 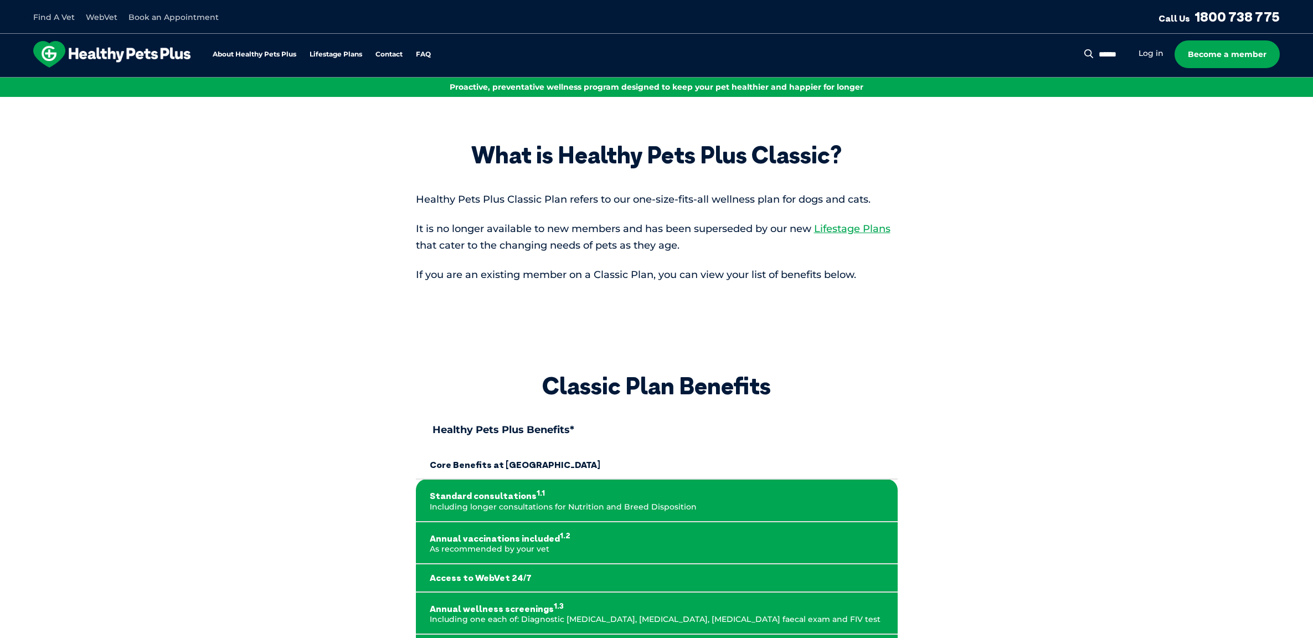 What do you see at coordinates (389, 54) in the screenshot?
I see `a: Contact` at bounding box center [389, 54].